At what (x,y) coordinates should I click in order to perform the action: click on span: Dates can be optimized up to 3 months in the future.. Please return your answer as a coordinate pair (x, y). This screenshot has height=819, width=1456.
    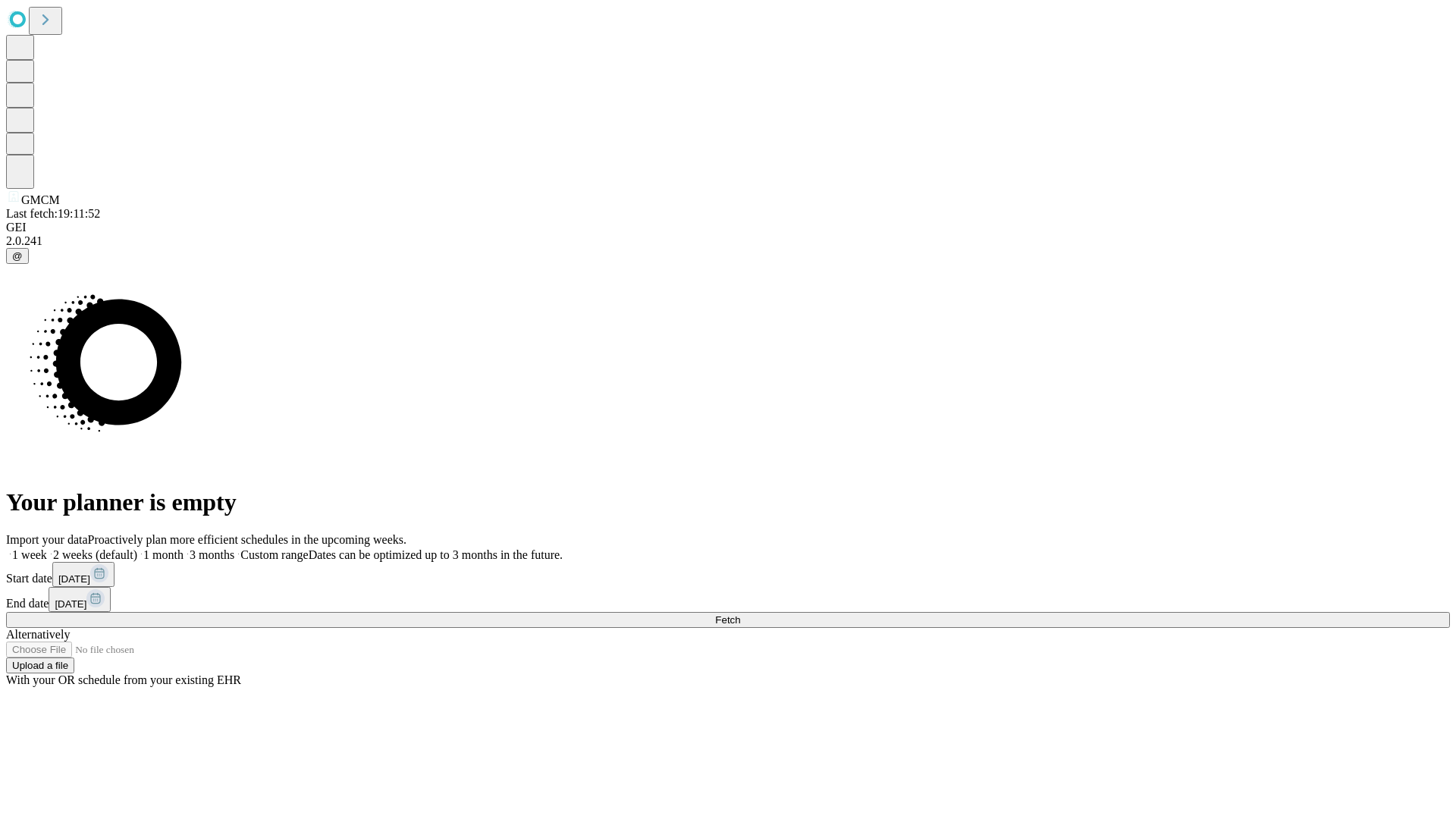
    Looking at the image, I should click on (435, 554).